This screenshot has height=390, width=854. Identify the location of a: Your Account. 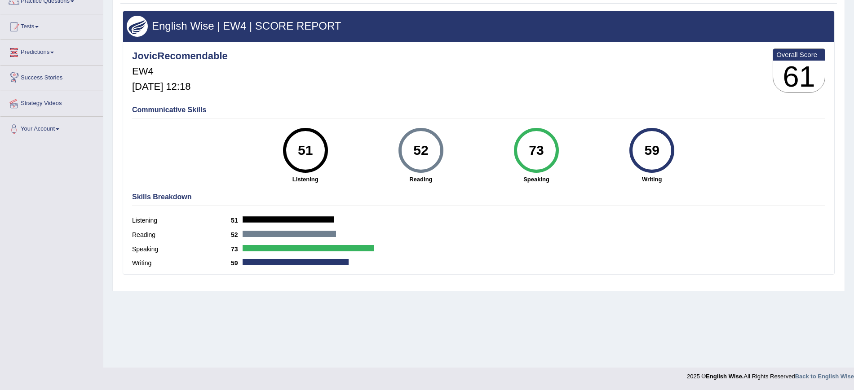
(52, 128).